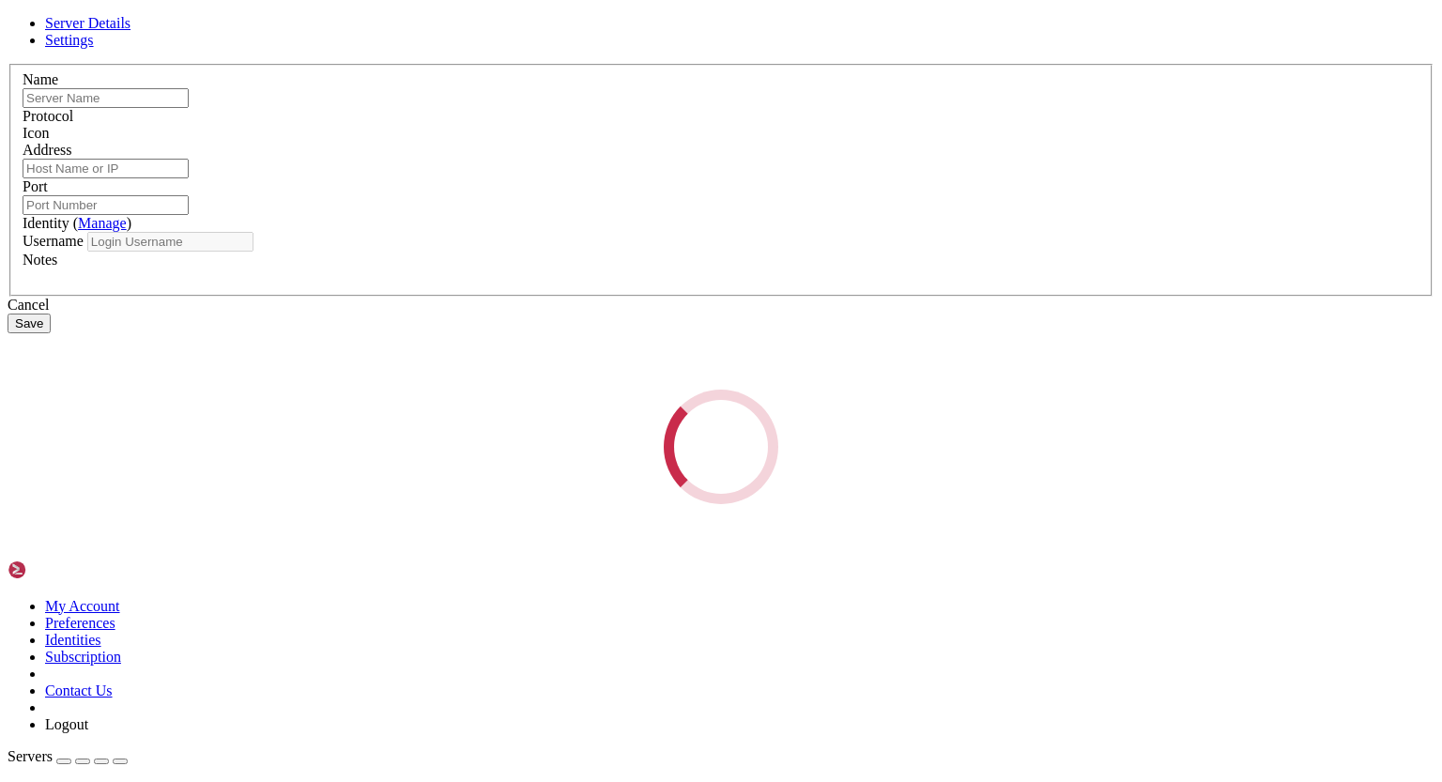 The height and width of the screenshot is (782, 1442). What do you see at coordinates (83, 656) in the screenshot?
I see `a: Subscription` at bounding box center [83, 656].